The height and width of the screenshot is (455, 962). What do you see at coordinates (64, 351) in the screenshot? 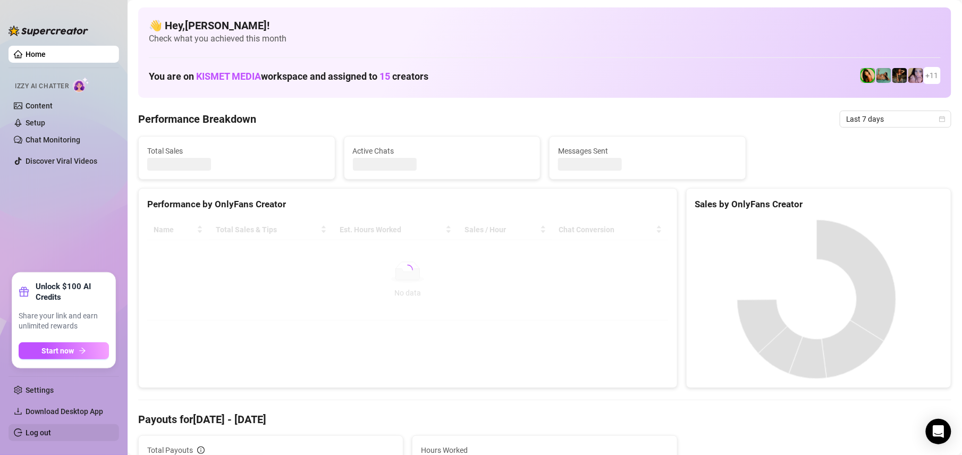
I see `button: Start nowarrow-right` at bounding box center [64, 351].